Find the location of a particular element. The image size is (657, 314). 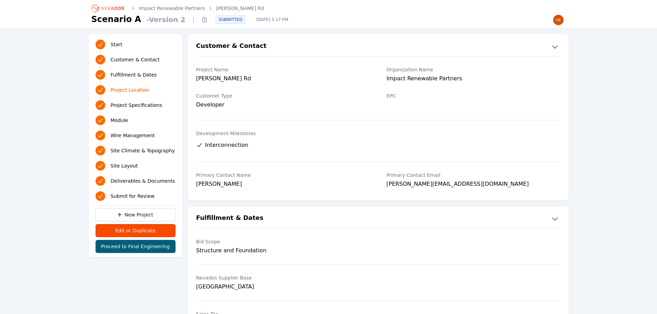

span: - Version 2 is located at coordinates (166, 20).